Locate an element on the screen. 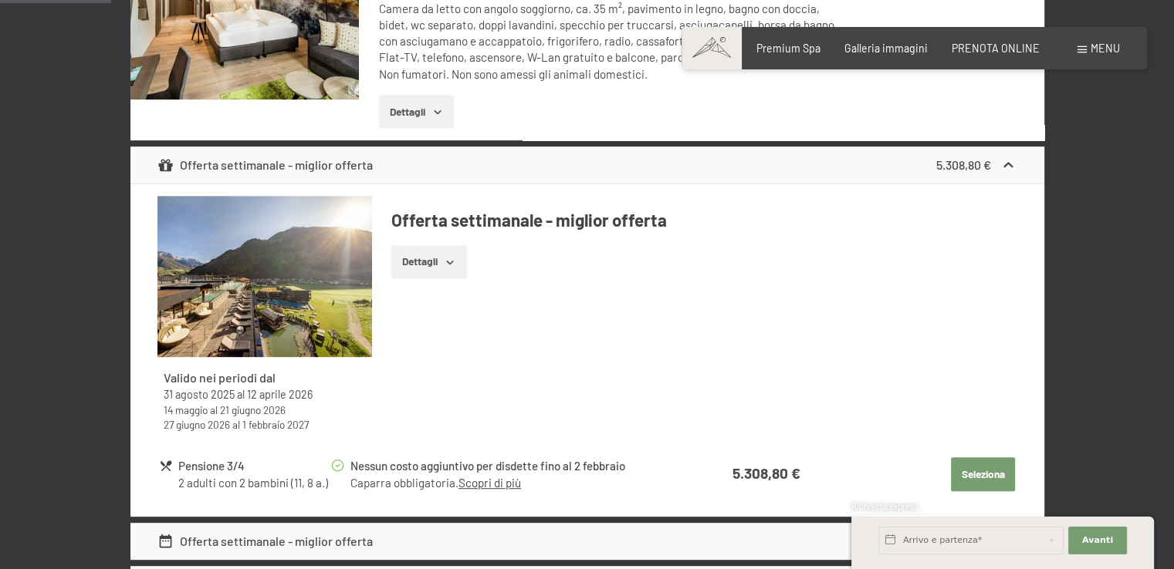 The image size is (1174, 569). strong: Valido nei periodi dal is located at coordinates (219, 377).